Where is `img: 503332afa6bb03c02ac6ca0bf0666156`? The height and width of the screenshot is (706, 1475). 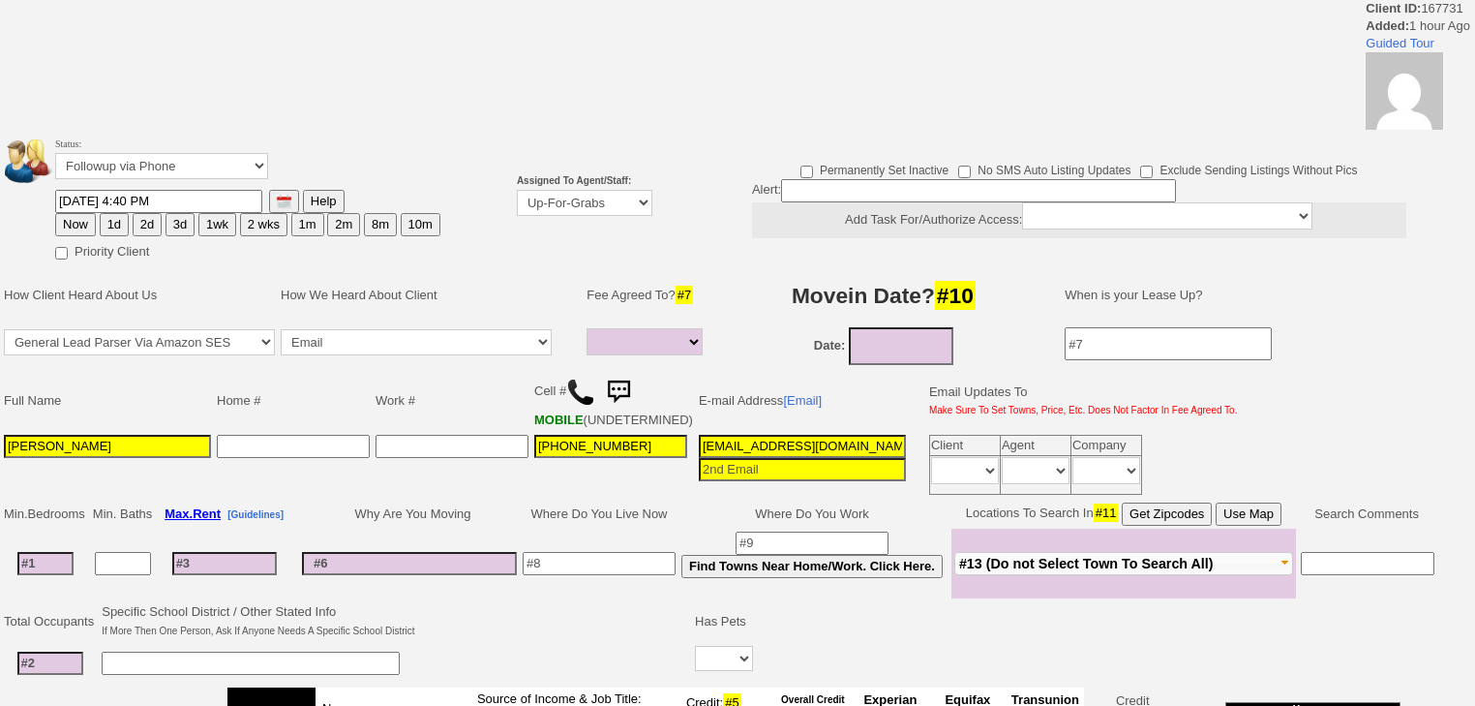
img: 503332afa6bb03c02ac6ca0bf0666156 is located at coordinates (1404, 91).